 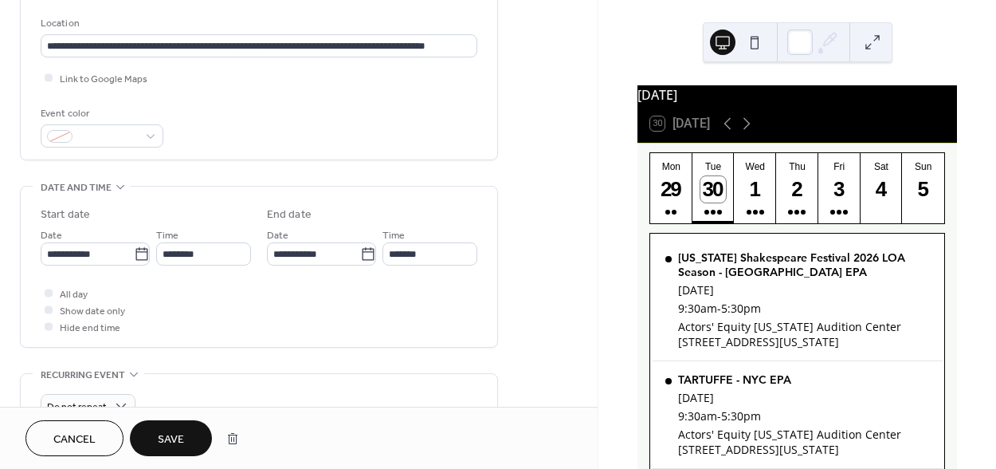 What do you see at coordinates (713, 167) in the screenshot?
I see `div: Tue` at bounding box center [713, 167].